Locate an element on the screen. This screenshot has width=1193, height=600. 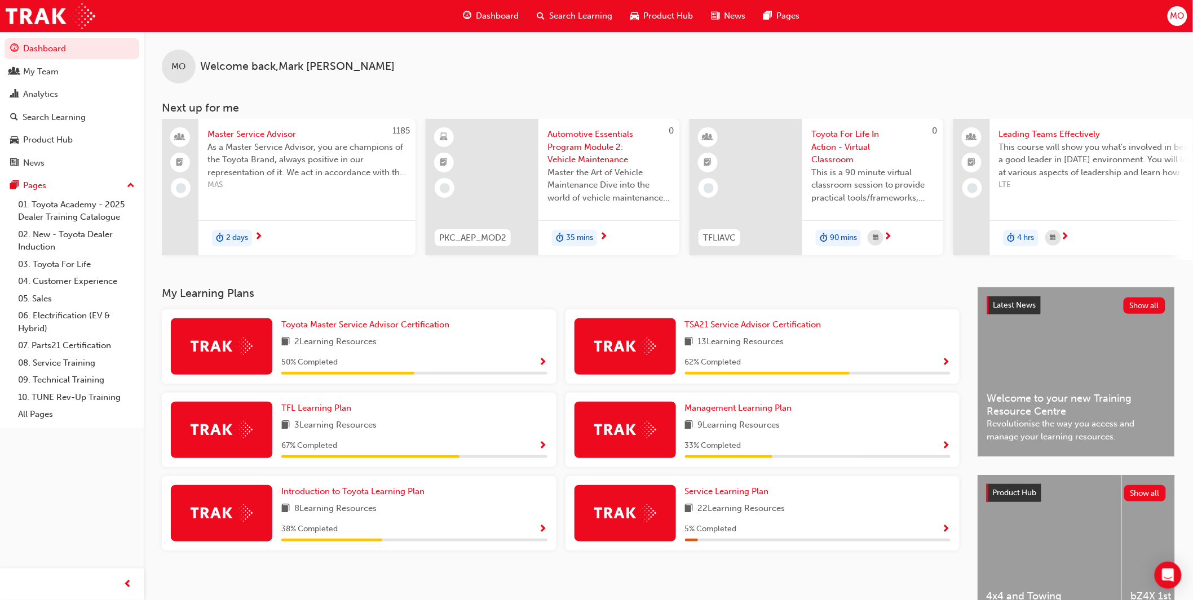
a: Introduction to Toyota Learning Plan is located at coordinates (355, 491).